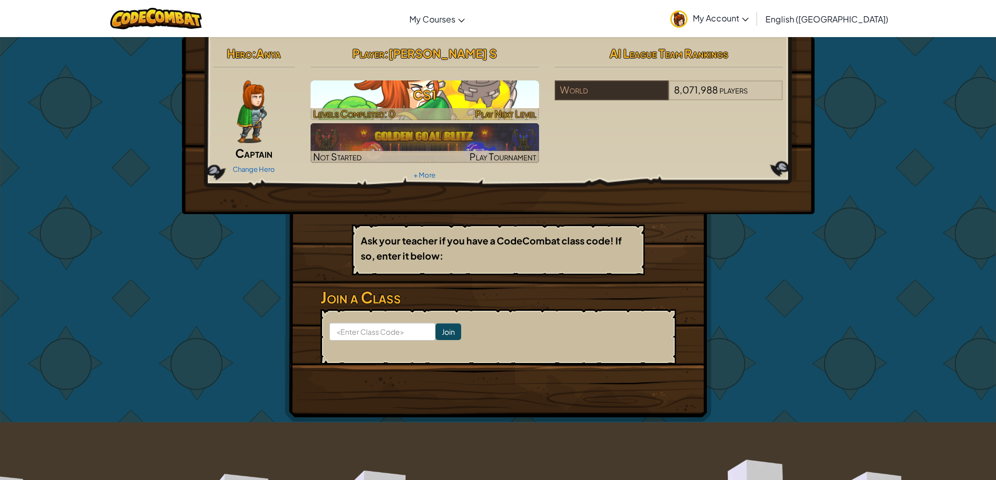 The image size is (996, 480). Describe the element at coordinates (337, 156) in the screenshot. I see `span: Not Started` at that location.